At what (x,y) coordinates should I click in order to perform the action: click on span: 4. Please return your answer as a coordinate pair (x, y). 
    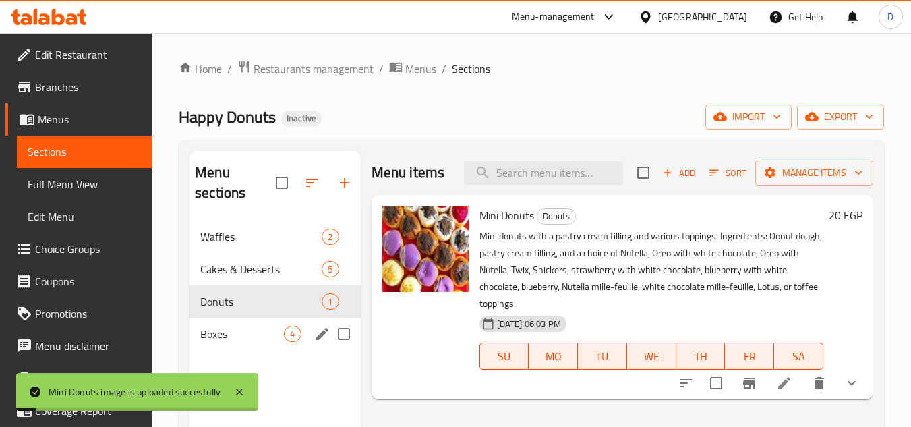
    Looking at the image, I should click on (292, 334).